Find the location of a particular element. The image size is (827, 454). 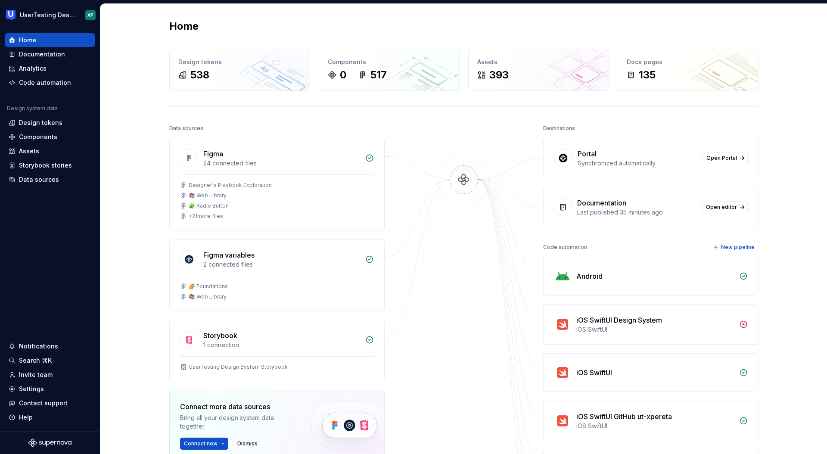

div: + 21 more files is located at coordinates (206, 216).